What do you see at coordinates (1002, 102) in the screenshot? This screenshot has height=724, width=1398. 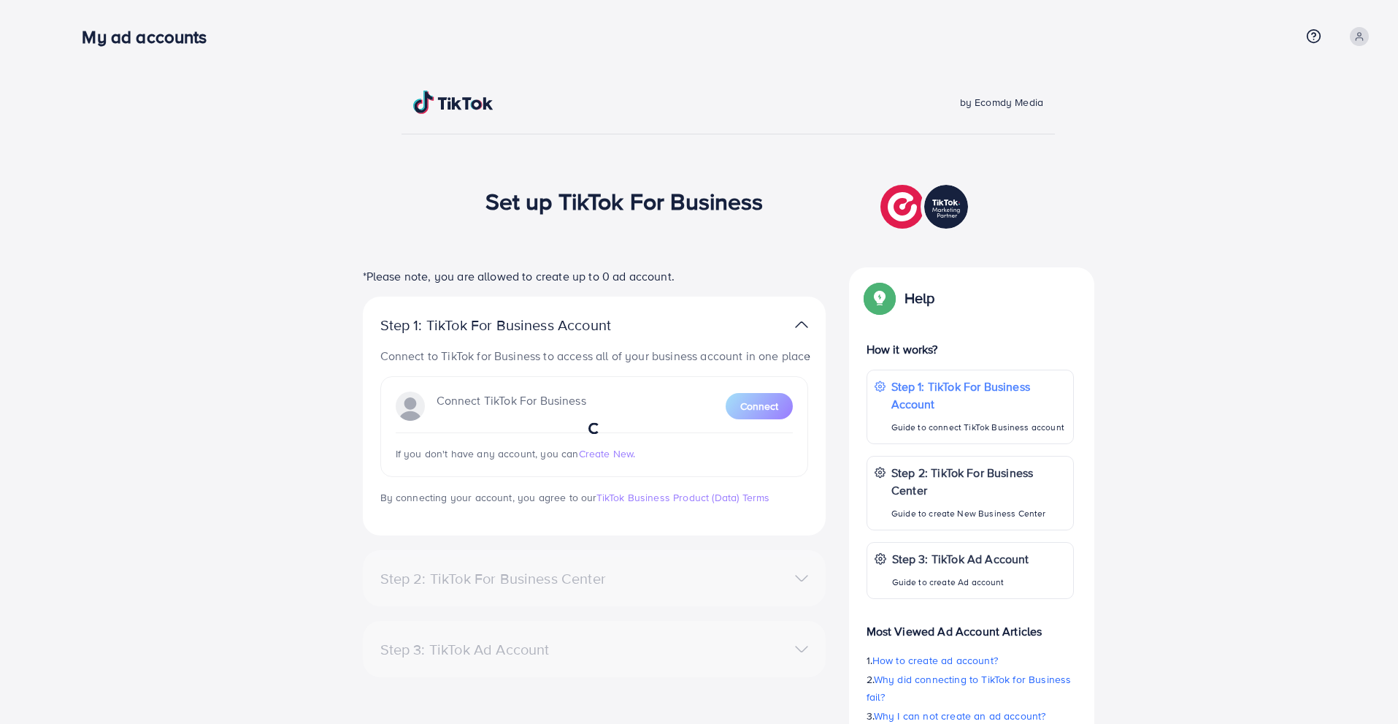 I see `span: by Ecomdy Media` at bounding box center [1002, 102].